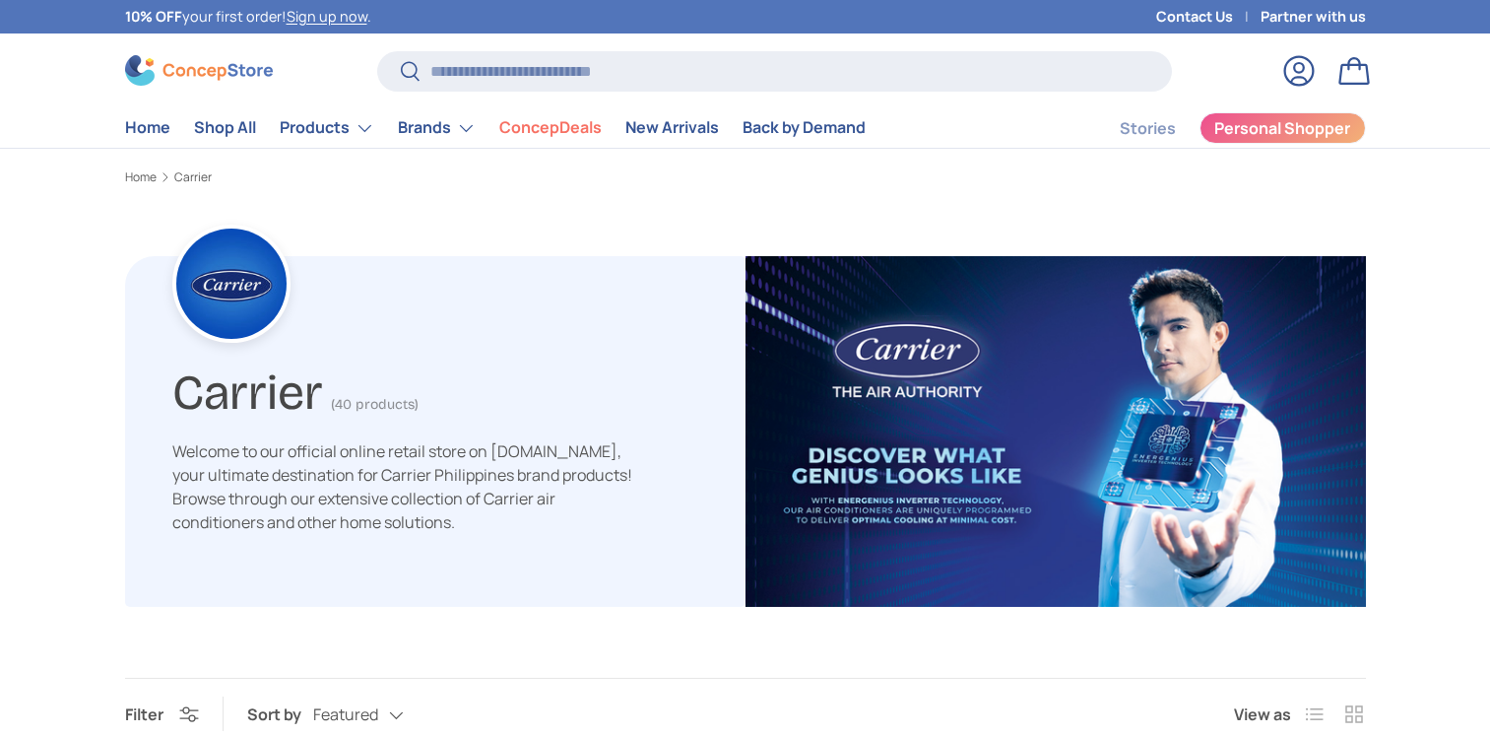  I want to click on img: carrier-banner-image-concepstore, so click(1056, 431).